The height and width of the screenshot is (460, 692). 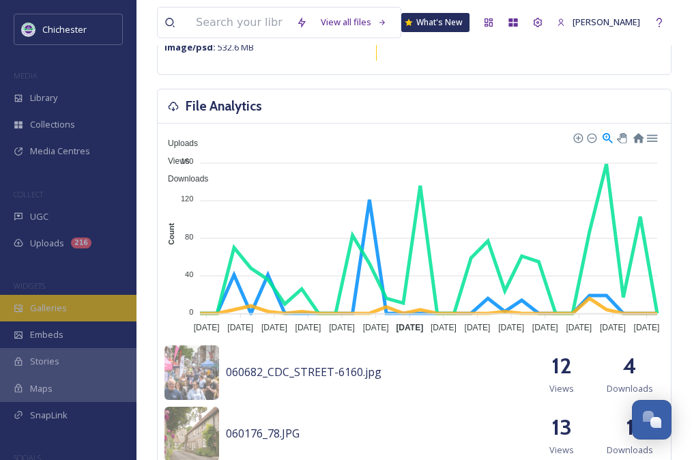 What do you see at coordinates (25, 75) in the screenshot?
I see `span: MEDIA` at bounding box center [25, 75].